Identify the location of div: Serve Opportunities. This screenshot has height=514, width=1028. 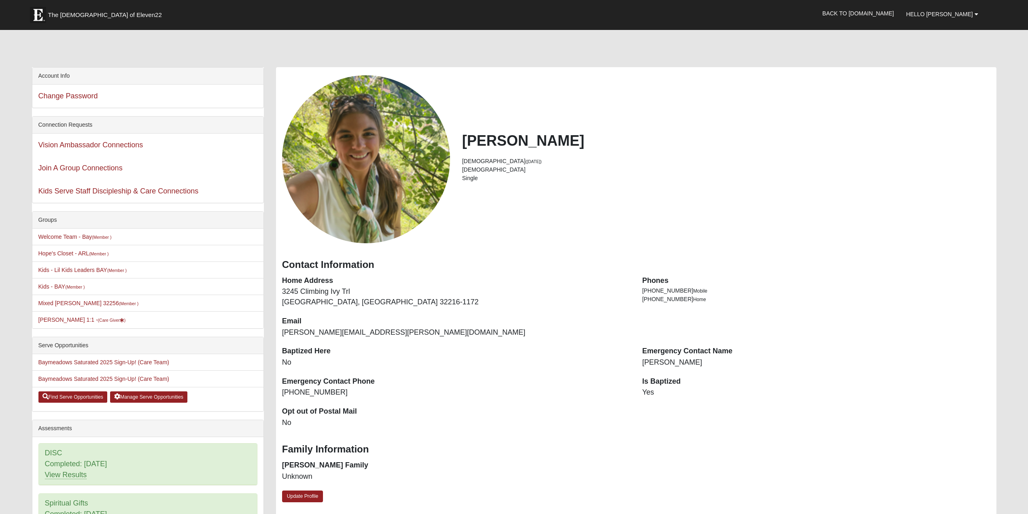
(148, 346).